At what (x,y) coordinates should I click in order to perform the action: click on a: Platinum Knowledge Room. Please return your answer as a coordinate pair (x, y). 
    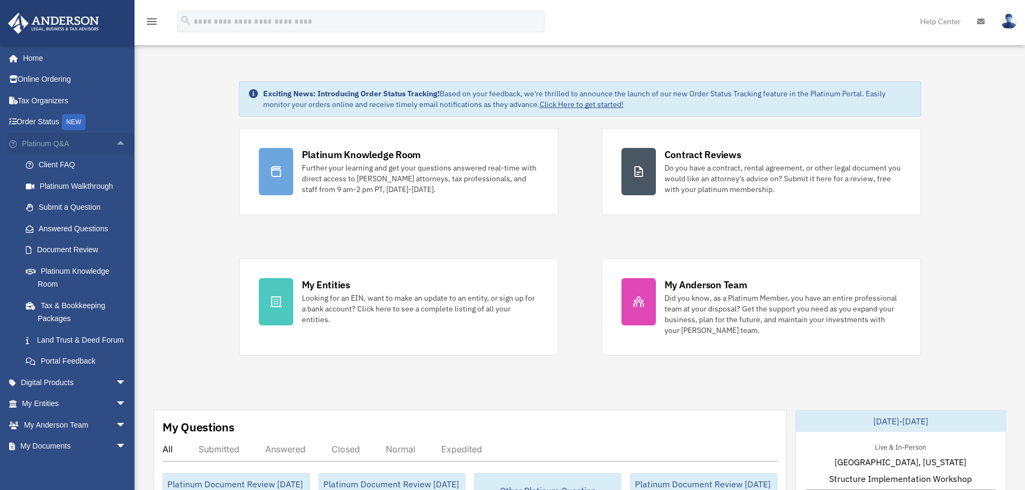
    Looking at the image, I should click on (79, 278).